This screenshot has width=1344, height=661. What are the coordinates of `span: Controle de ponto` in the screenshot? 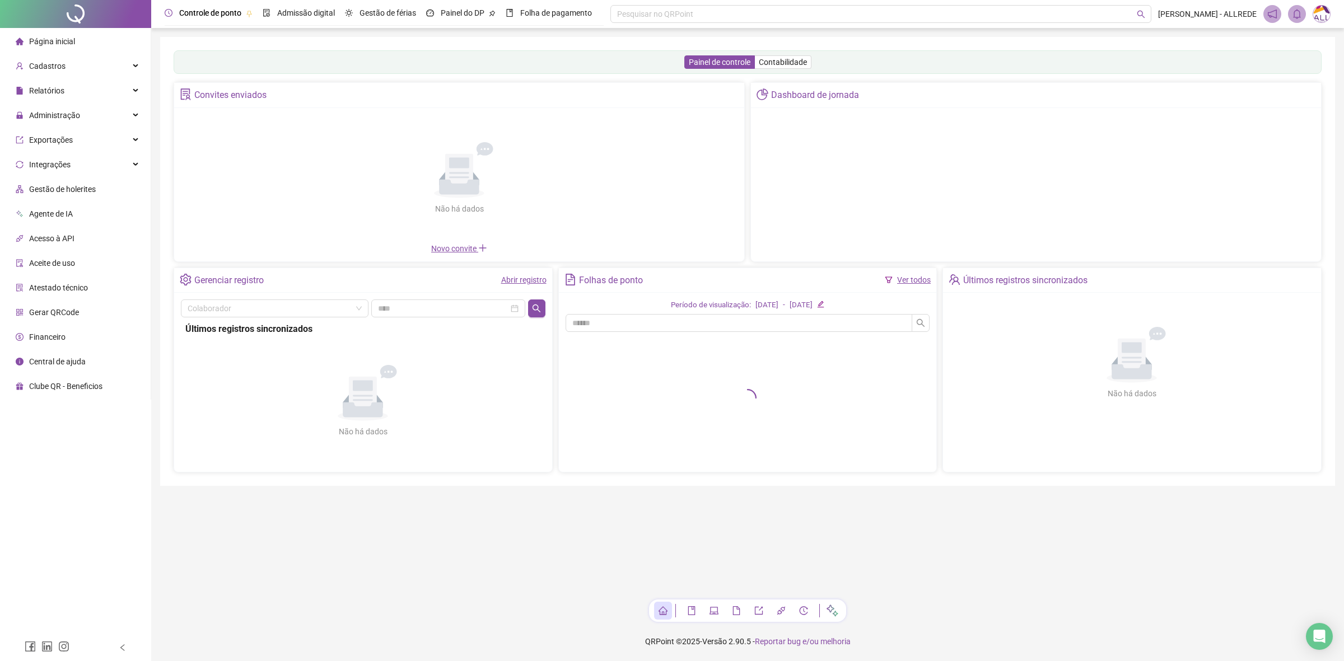 It's located at (210, 13).